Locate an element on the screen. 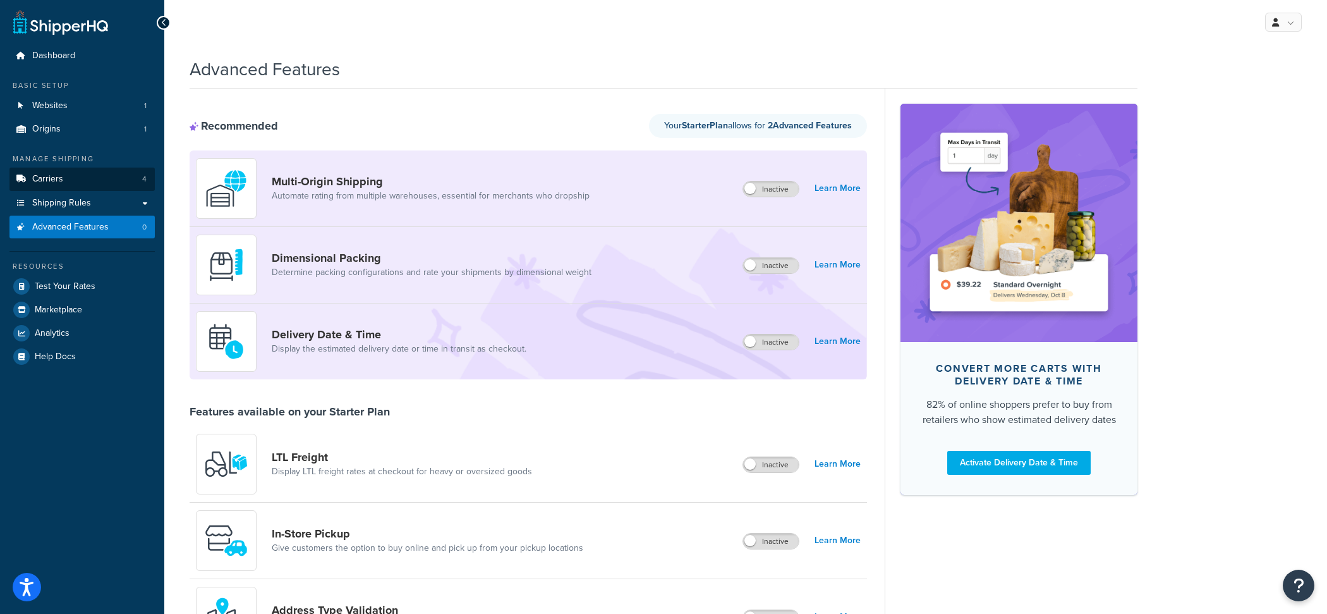 The image size is (1327, 614). div: Convert more carts with delivery date & time is located at coordinates (1018, 375).